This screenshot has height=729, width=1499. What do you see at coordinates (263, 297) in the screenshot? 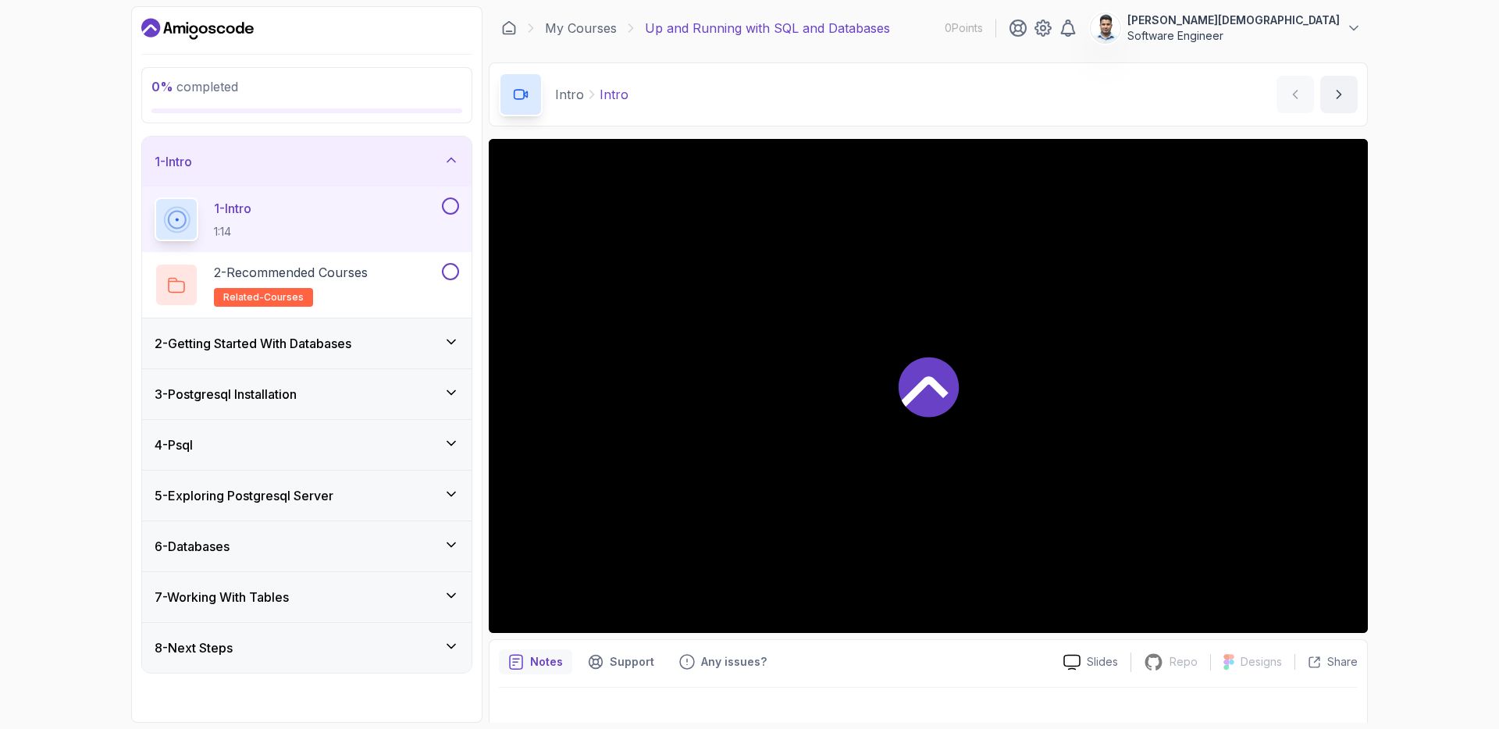
I see `span: related-courses` at bounding box center [263, 297].